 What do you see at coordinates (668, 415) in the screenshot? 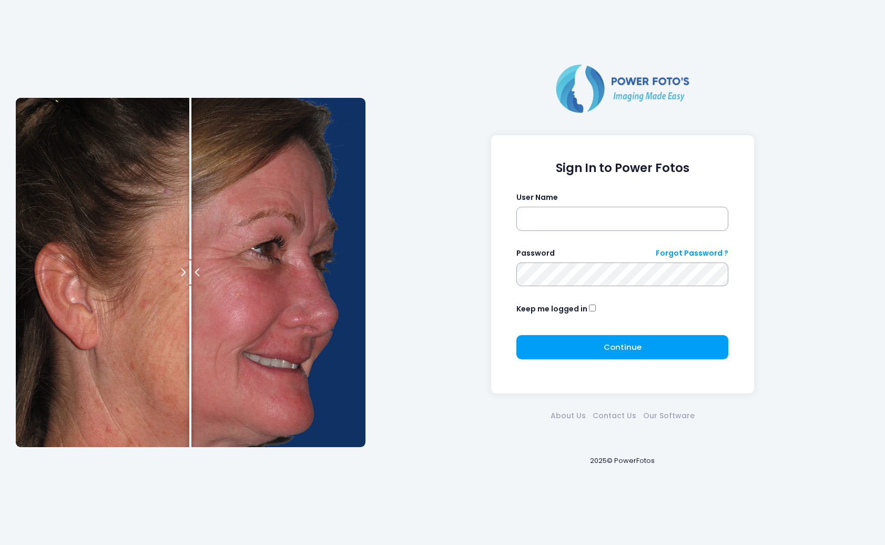
I see `a: Our Software` at bounding box center [668, 415].